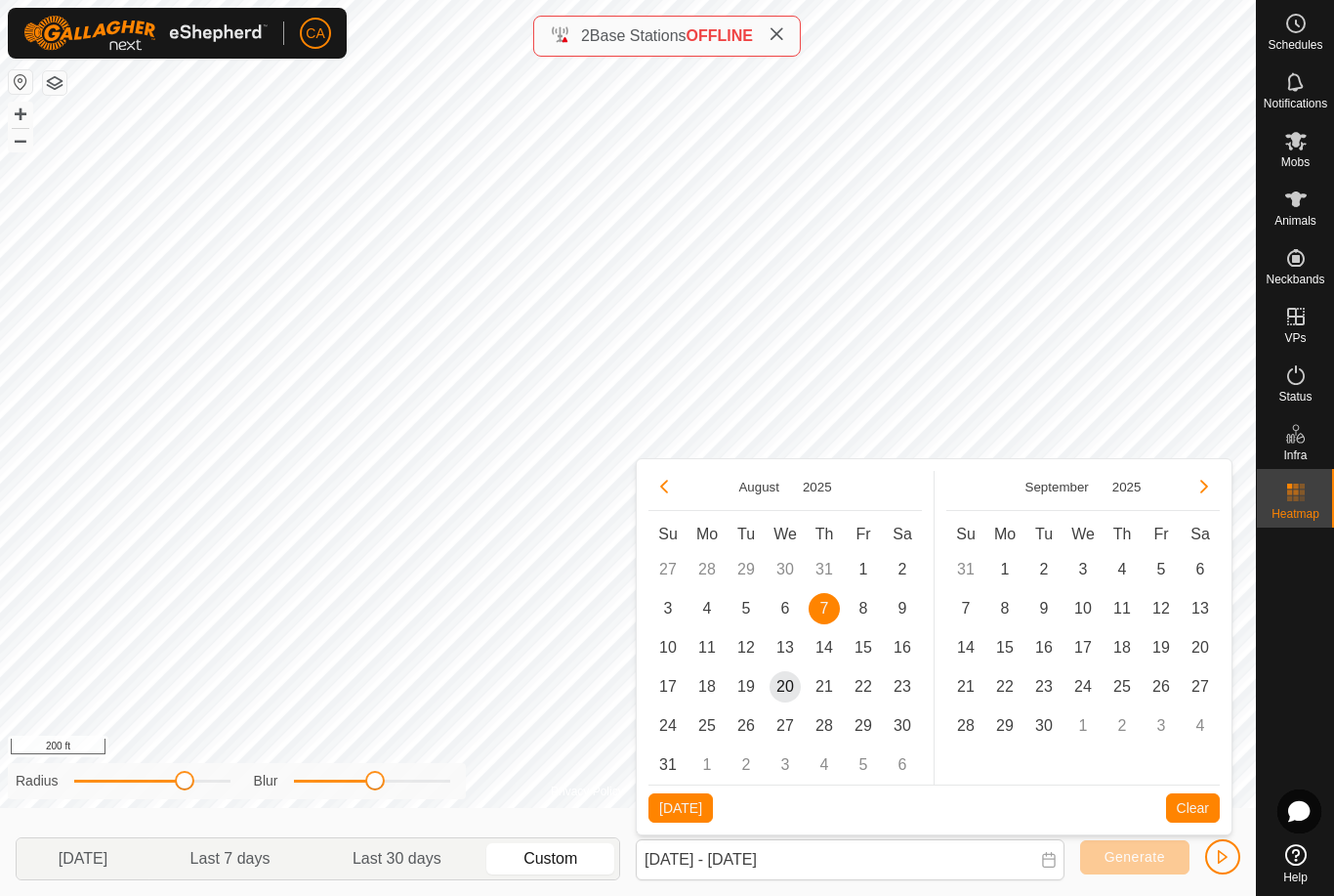 Image resolution: width=1334 pixels, height=896 pixels. What do you see at coordinates (863, 569) in the screenshot?
I see `span: 1` at bounding box center [863, 569].